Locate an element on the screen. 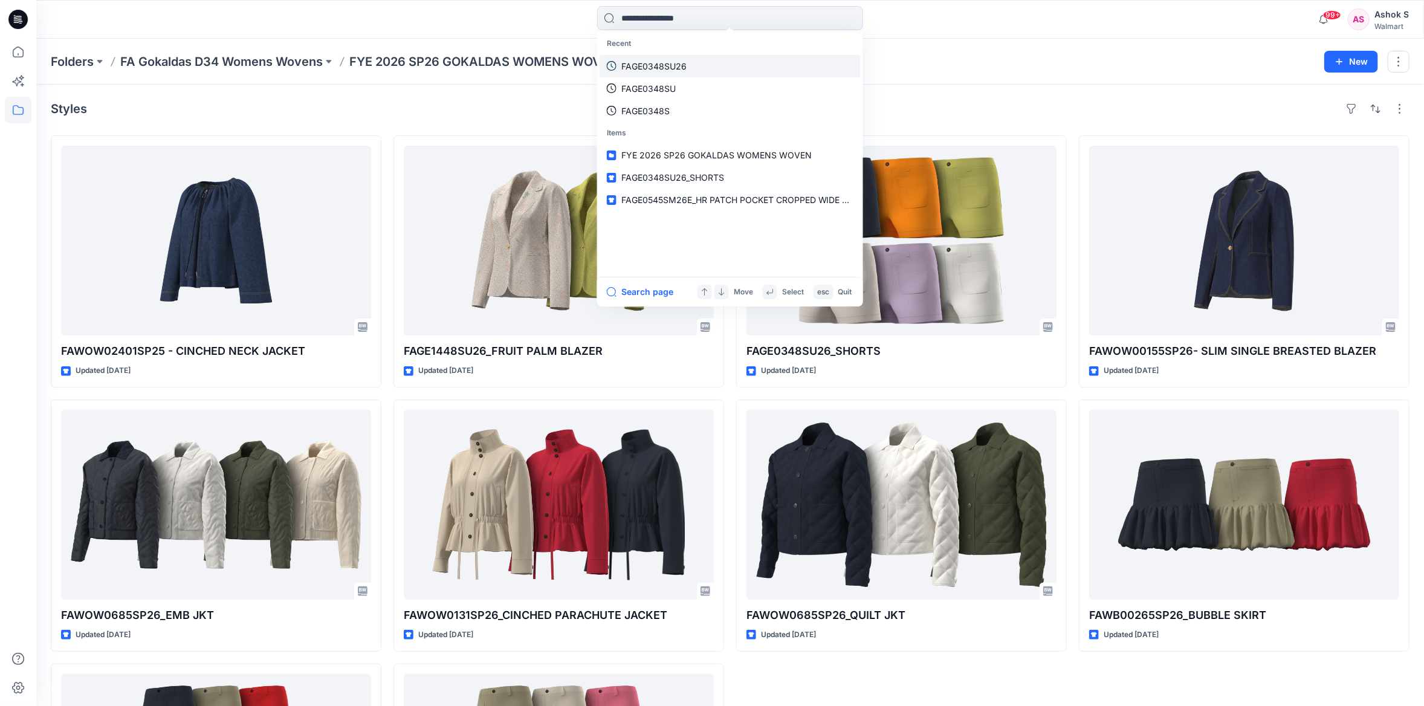  p: FAWOW0685SP26_QUILT JKT is located at coordinates (901, 615).